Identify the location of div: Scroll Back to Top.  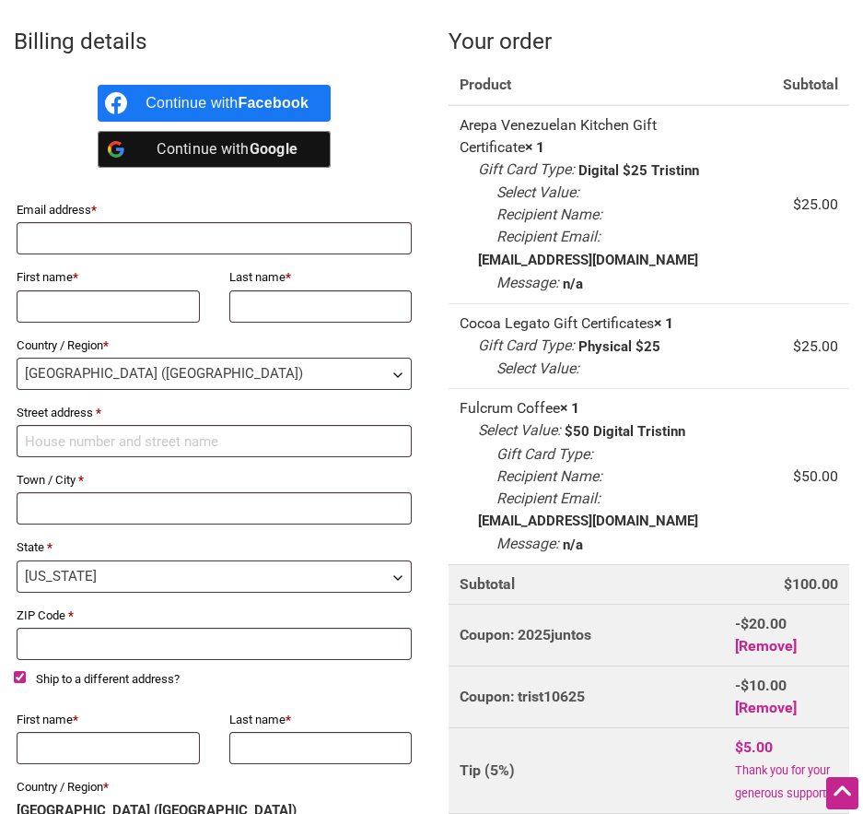
(842, 792).